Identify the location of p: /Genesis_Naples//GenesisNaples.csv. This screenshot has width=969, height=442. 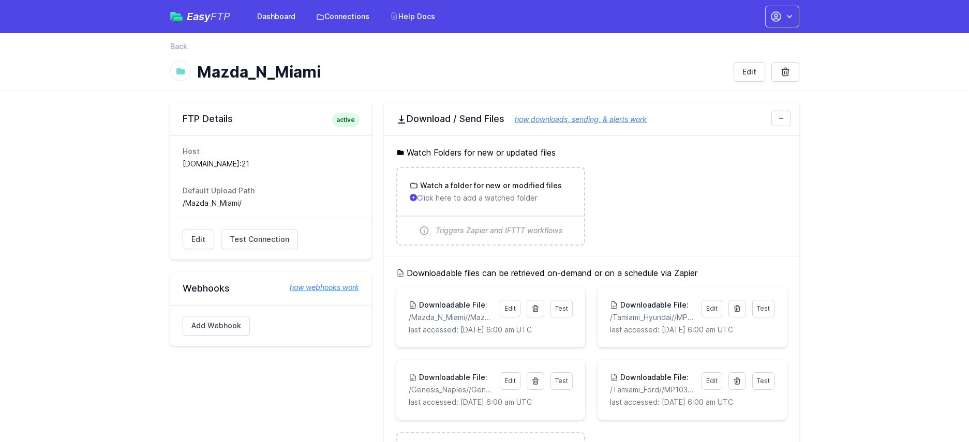
(451, 390).